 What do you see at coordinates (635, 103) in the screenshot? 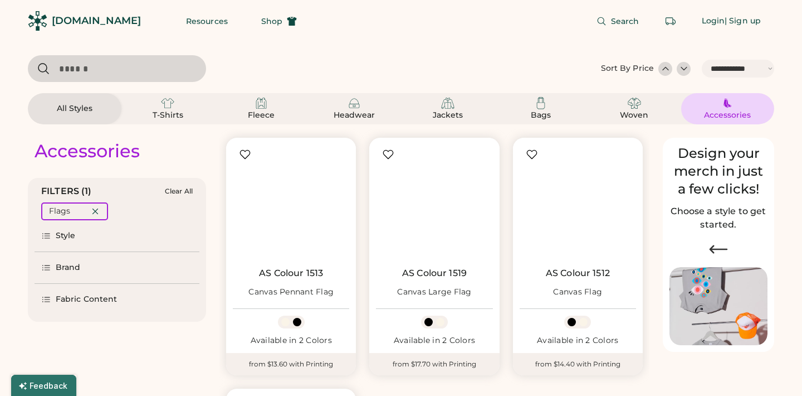
I see `img: Woven Icon` at bounding box center [635, 103].